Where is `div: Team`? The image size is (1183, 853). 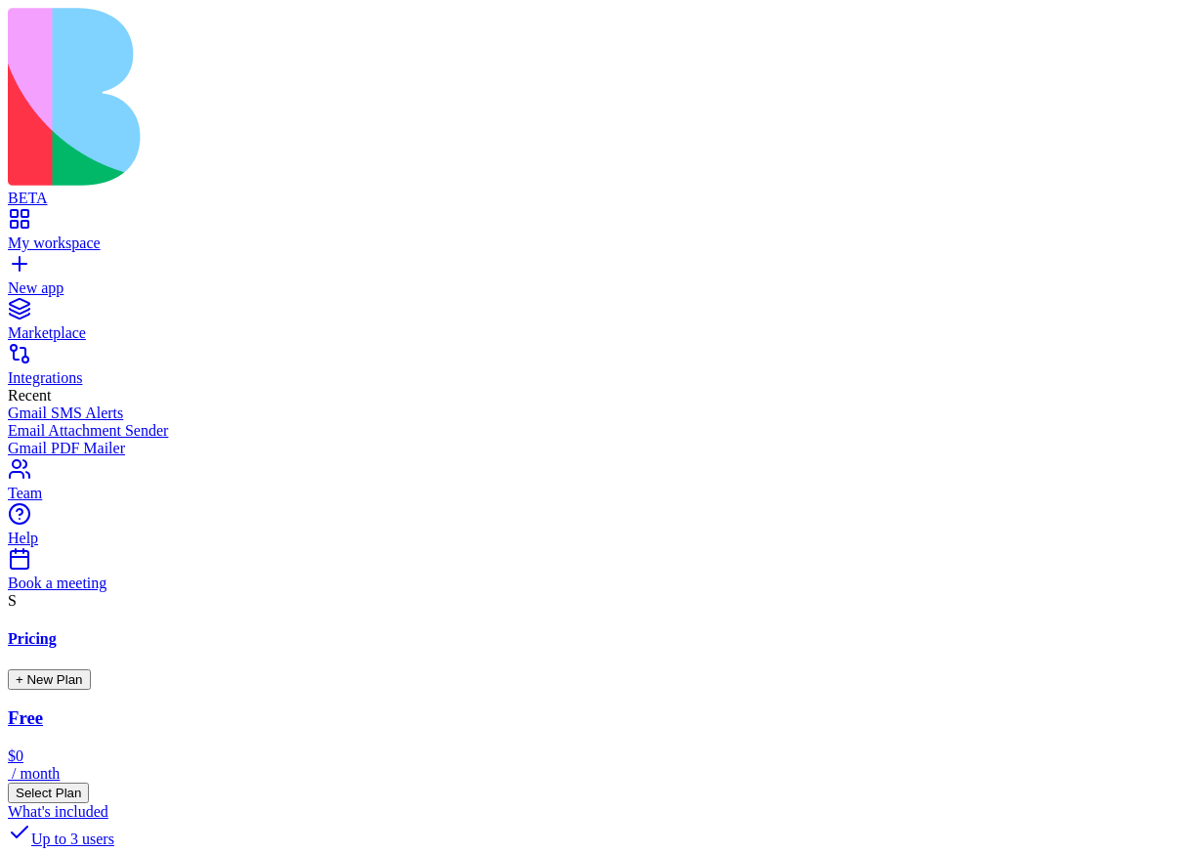
div: Team is located at coordinates (591, 493).